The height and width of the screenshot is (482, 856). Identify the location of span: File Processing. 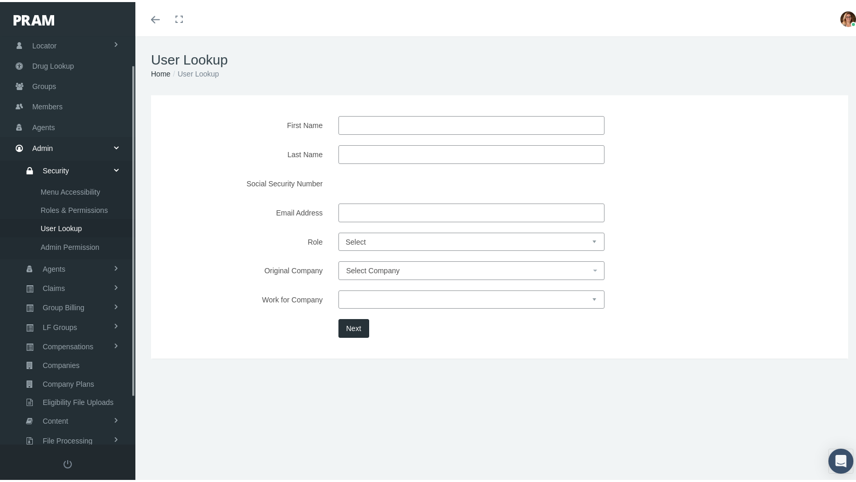
(68, 439).